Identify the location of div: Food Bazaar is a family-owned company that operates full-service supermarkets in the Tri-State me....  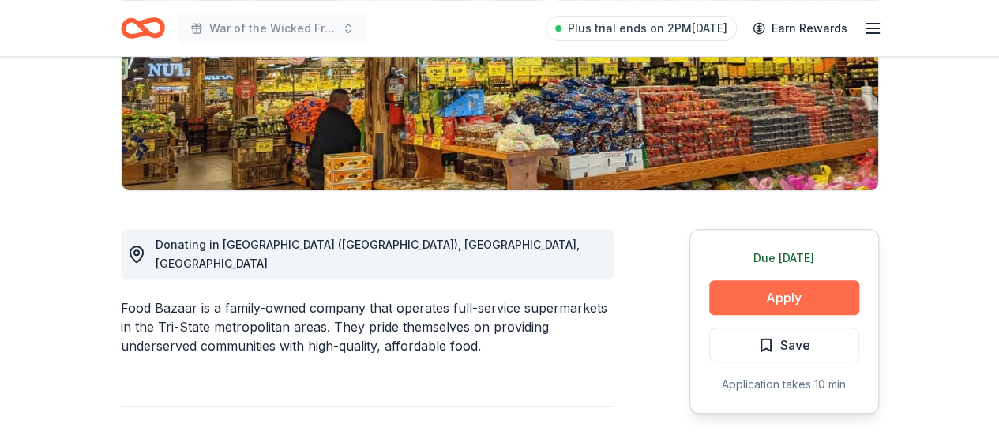
(367, 327).